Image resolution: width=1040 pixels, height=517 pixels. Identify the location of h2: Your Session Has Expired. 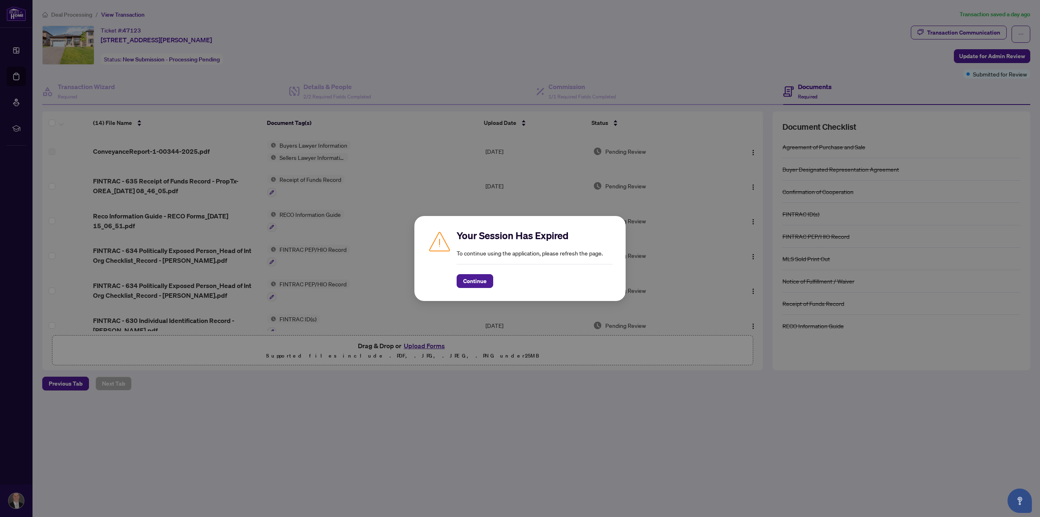
(535, 235).